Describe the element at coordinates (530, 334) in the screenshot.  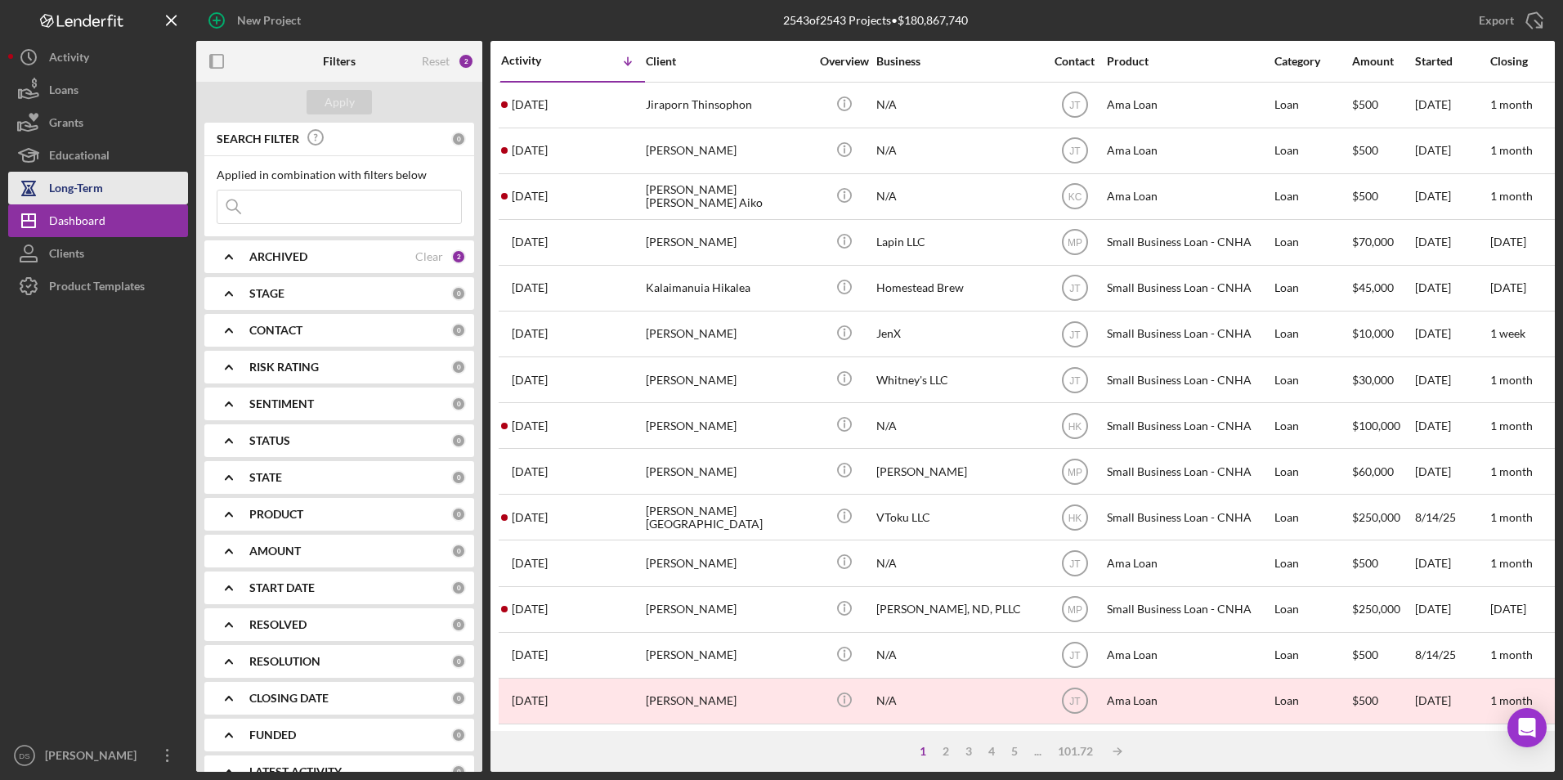
I see `time: 2025-08-19 03:00` at that location.